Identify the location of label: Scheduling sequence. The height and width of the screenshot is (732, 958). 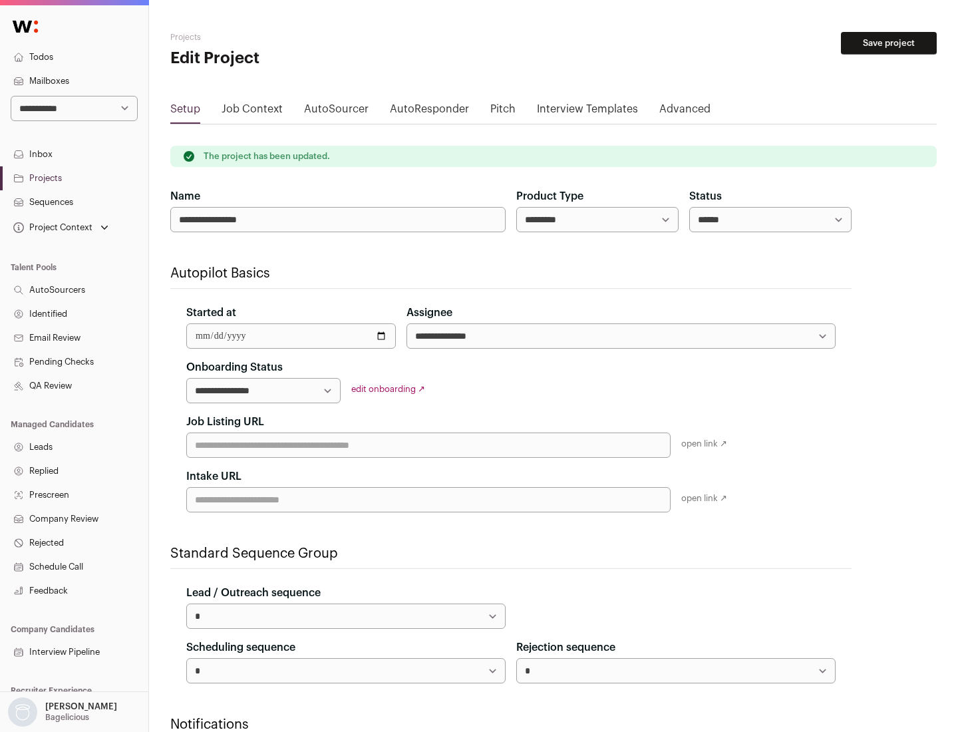
(241, 647).